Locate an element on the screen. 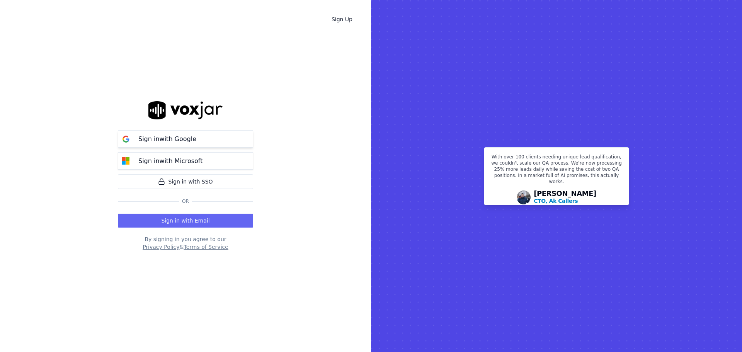 Image resolution: width=742 pixels, height=352 pixels. button: Privacy Policy is located at coordinates (161, 247).